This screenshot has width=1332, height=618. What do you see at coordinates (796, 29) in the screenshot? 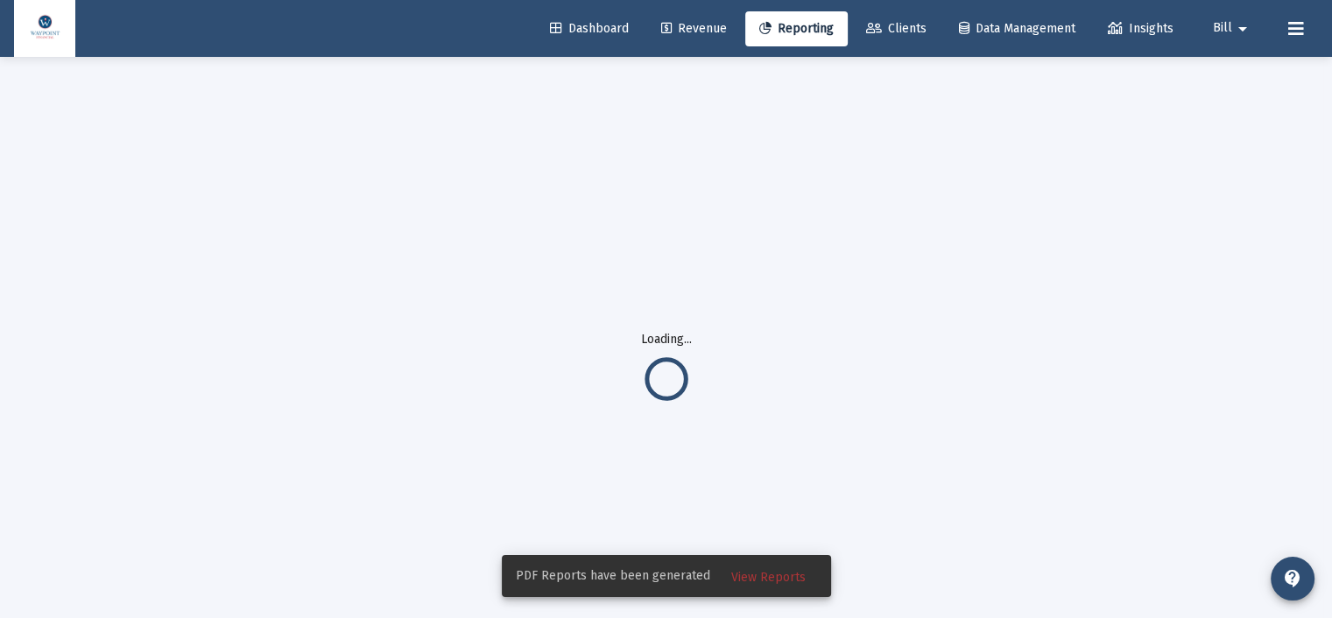
I see `a: Reporting` at bounding box center [796, 29].